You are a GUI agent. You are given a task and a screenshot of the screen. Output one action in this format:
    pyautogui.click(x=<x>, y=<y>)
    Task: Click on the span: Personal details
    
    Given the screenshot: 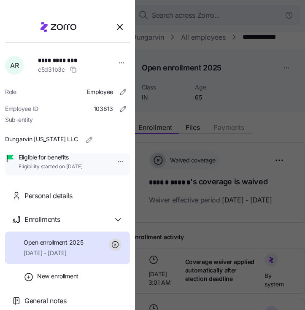 What is the action you would take?
    pyautogui.click(x=49, y=196)
    